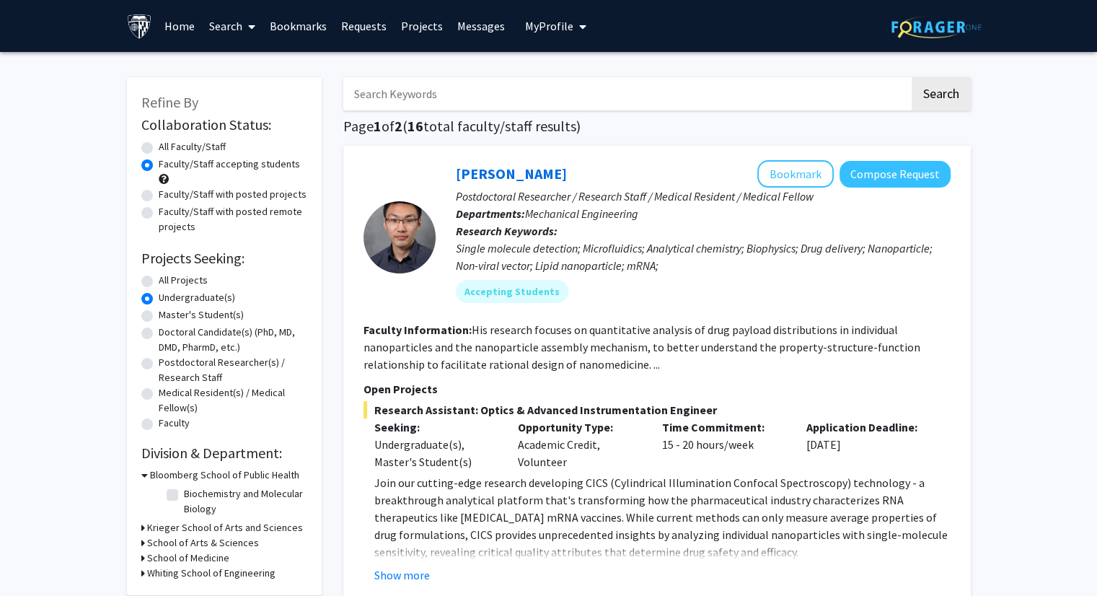 The image size is (1097, 596). Describe the element at coordinates (657, 410) in the screenshot. I see `span: Research Assistant: Optics & Advanced Instrumentation Engineer` at that location.